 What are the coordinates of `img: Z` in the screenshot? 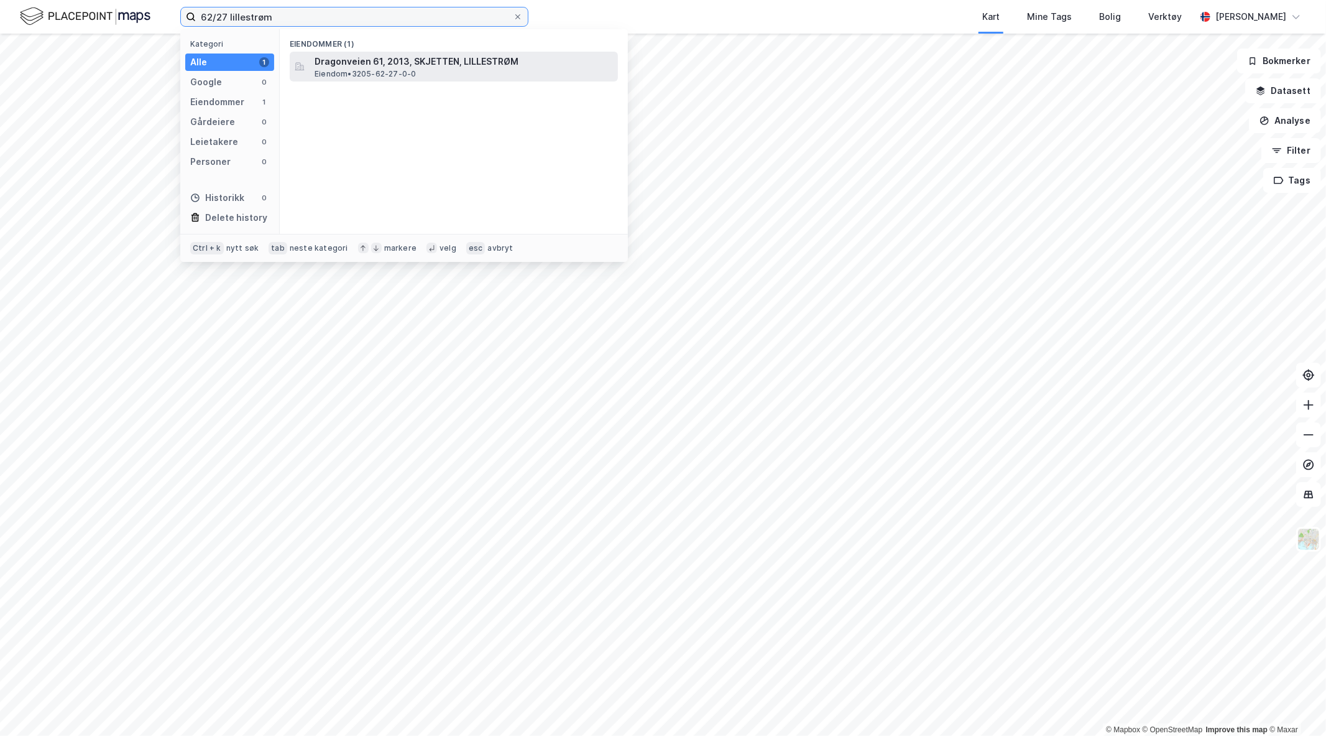 It's located at (1309, 539).